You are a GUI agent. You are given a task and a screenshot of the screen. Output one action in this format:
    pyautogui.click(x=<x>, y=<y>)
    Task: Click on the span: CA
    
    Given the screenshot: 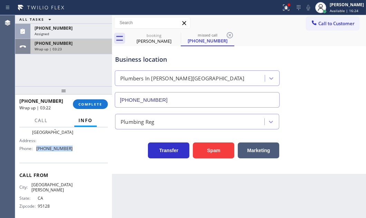 What is the action you would take?
    pyautogui.click(x=55, y=198)
    